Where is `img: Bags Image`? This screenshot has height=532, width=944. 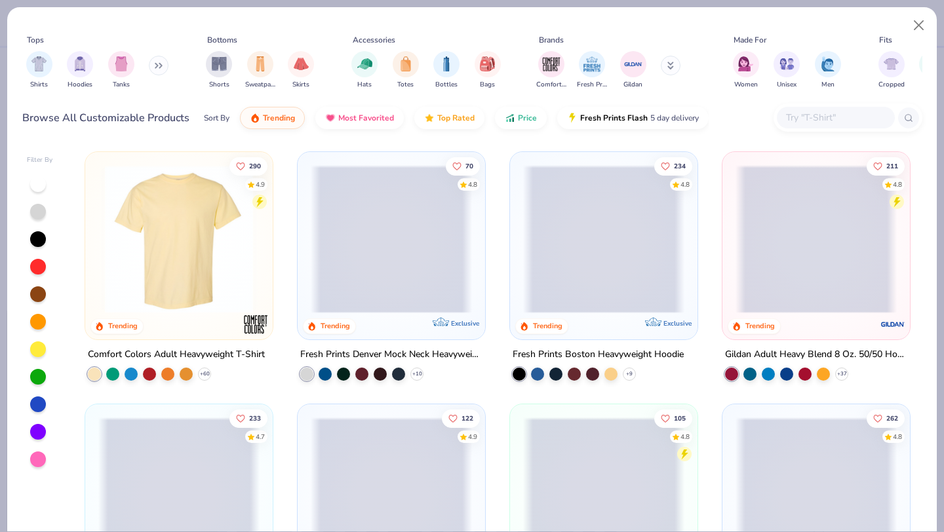
img: Bags Image is located at coordinates (487, 64).